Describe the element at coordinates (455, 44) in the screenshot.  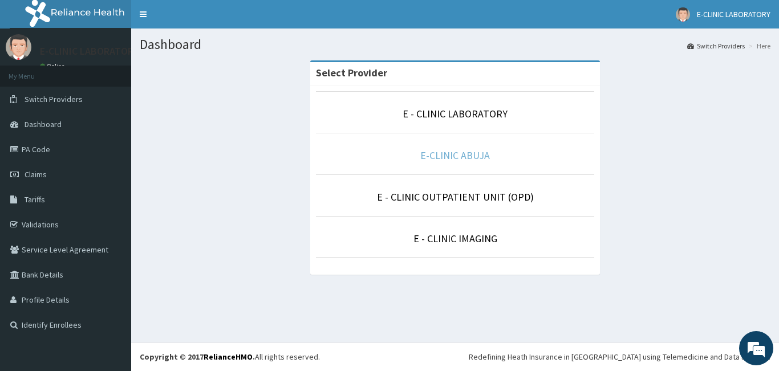
I see `h1: Dashboard` at that location.